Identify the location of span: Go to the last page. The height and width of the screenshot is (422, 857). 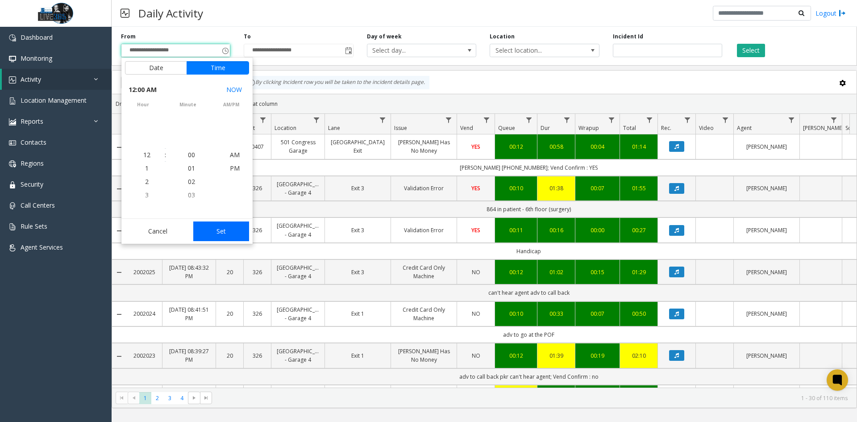
(206, 398).